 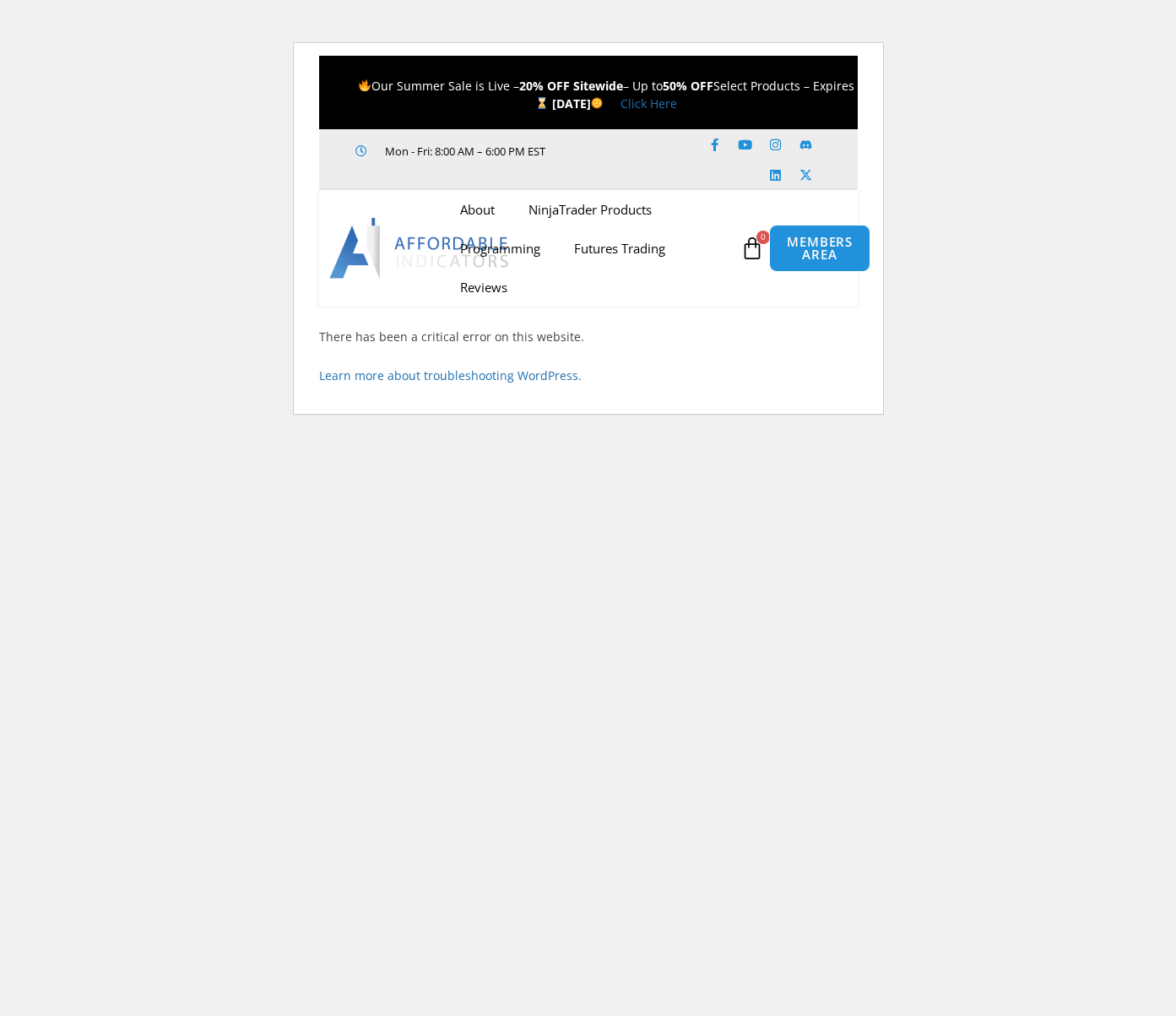 What do you see at coordinates (752, 248) in the screenshot?
I see `a: 0` at bounding box center [752, 248].